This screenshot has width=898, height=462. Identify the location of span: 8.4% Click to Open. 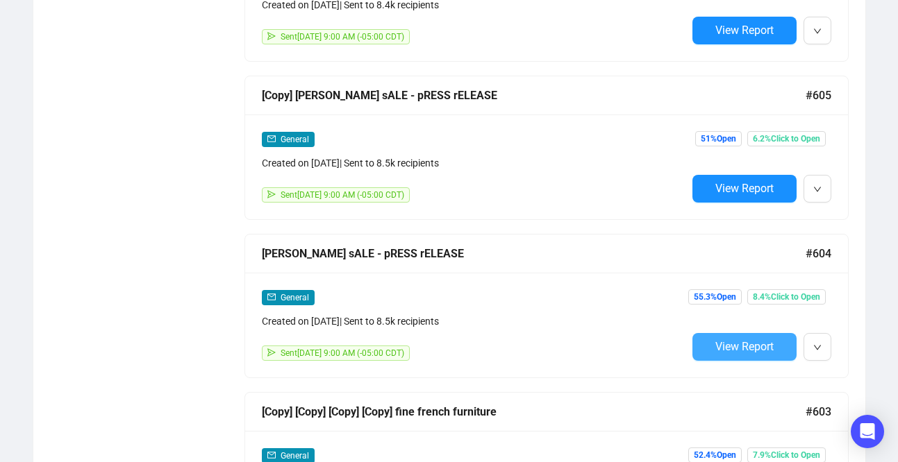
(786, 297).